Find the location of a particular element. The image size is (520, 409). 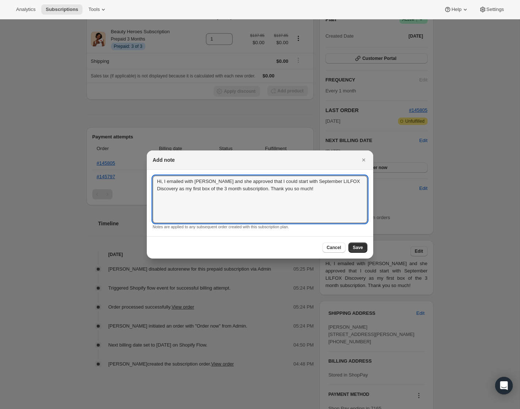

button: Save is located at coordinates (358, 248).